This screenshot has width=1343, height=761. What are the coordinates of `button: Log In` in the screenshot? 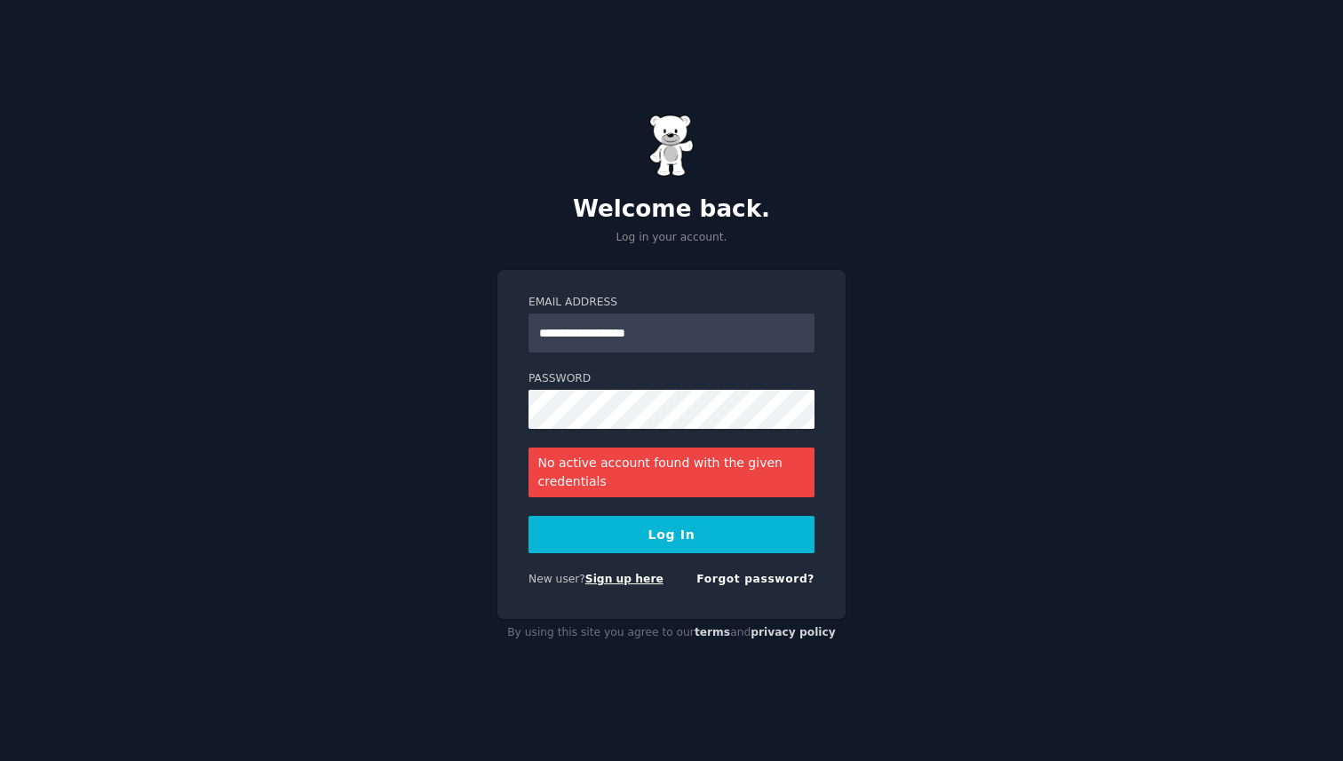 It's located at (672, 535).